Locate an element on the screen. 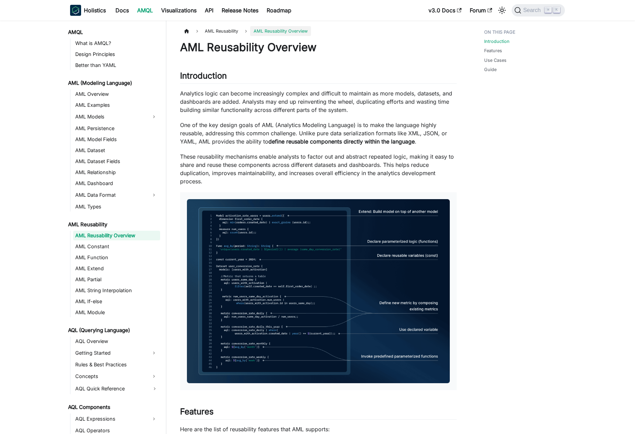 The width and height of the screenshot is (635, 434). h2: Features is located at coordinates (318, 413).